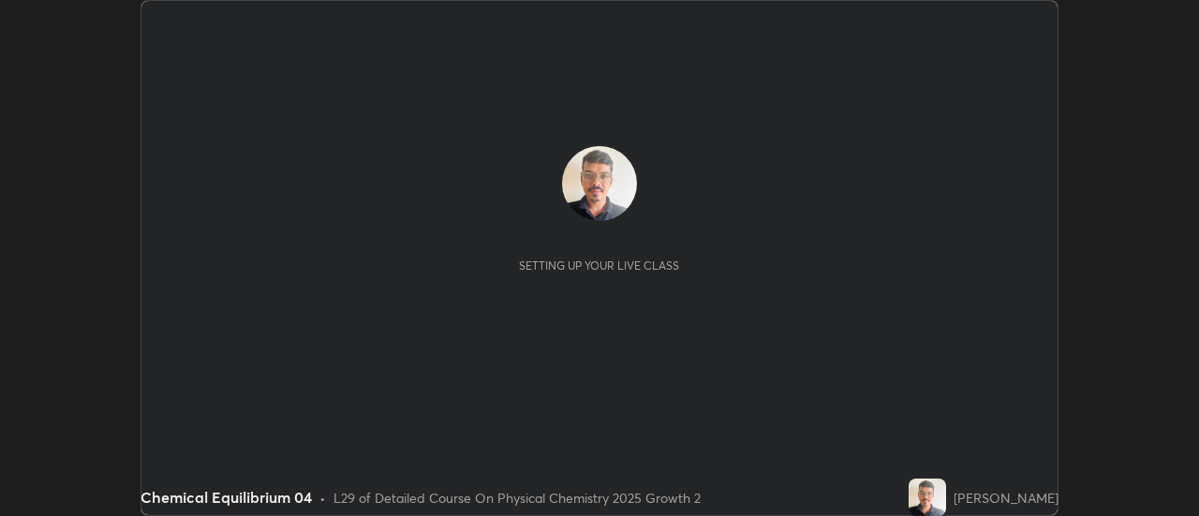 This screenshot has width=1199, height=516. What do you see at coordinates (598, 265) in the screenshot?
I see `div: Setting up your live class` at bounding box center [598, 265].